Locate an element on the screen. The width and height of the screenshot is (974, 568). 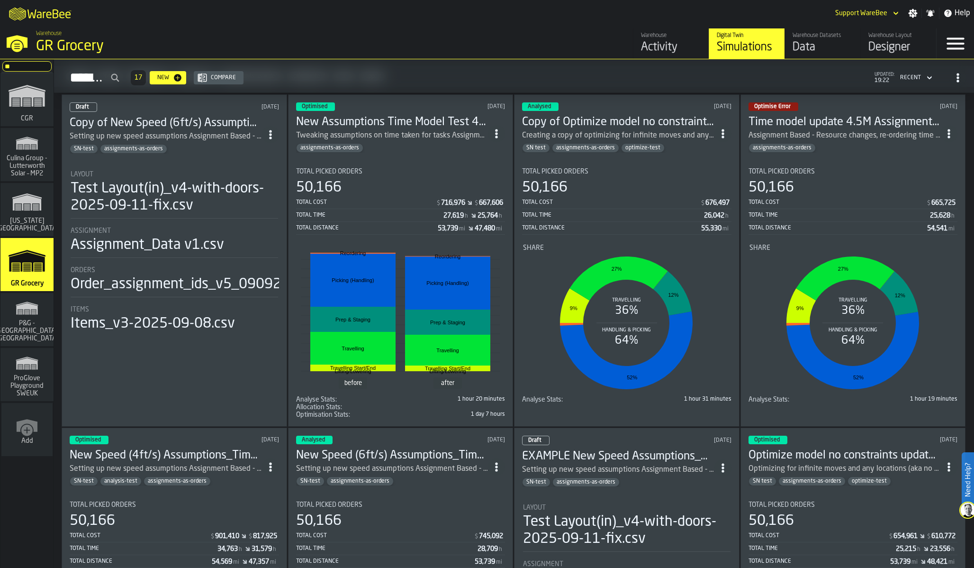
div: Total Distance is located at coordinates (612, 228).